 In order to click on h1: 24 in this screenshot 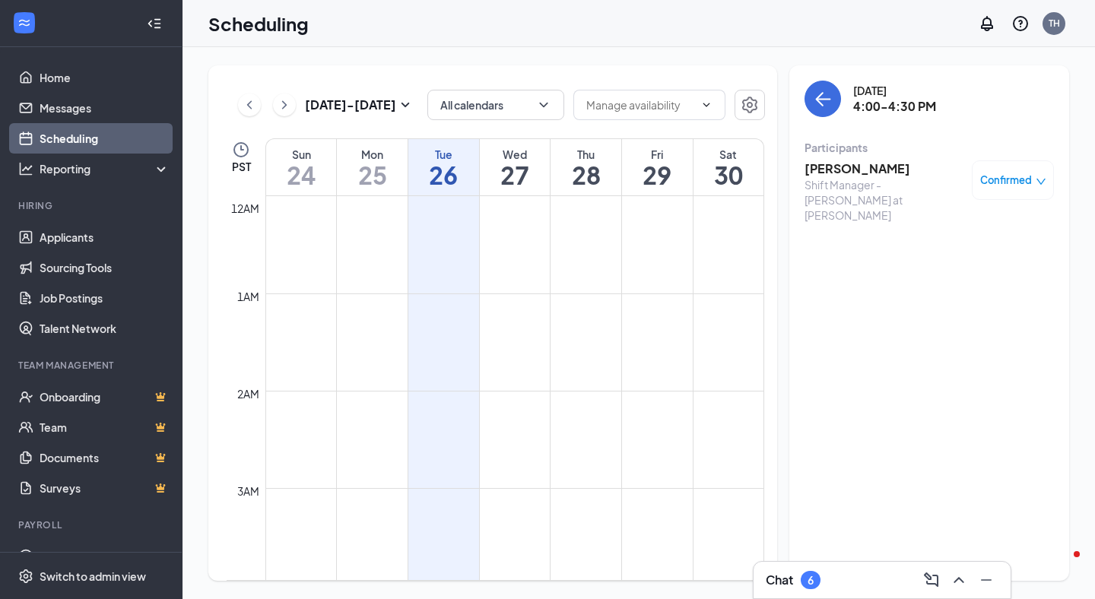, I will do `click(301, 175)`.